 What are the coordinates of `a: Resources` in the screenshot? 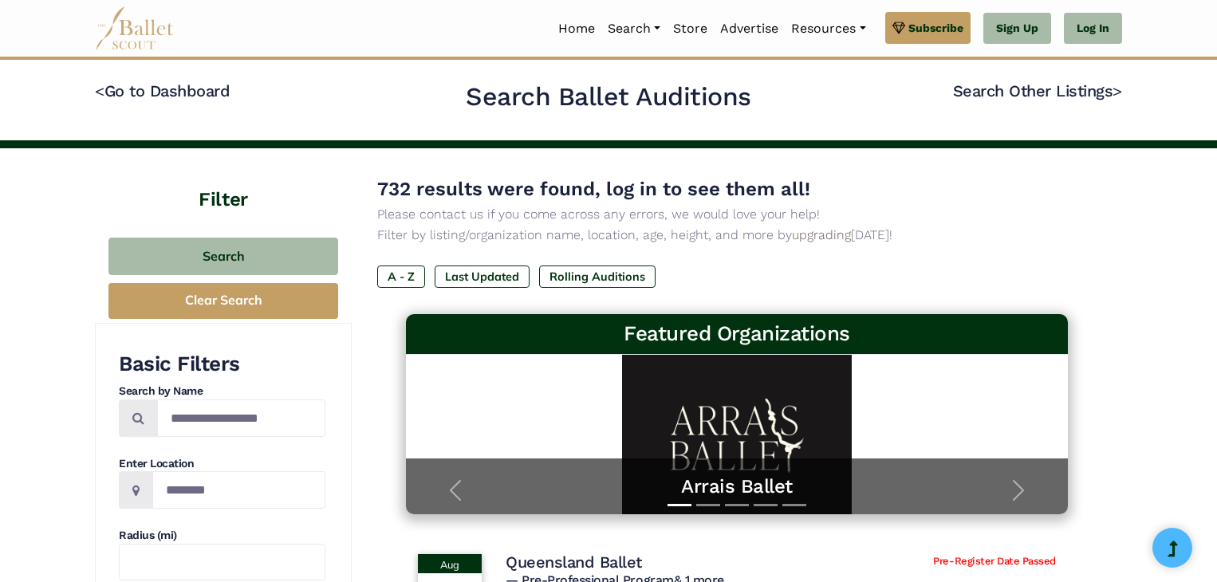 It's located at (828, 29).